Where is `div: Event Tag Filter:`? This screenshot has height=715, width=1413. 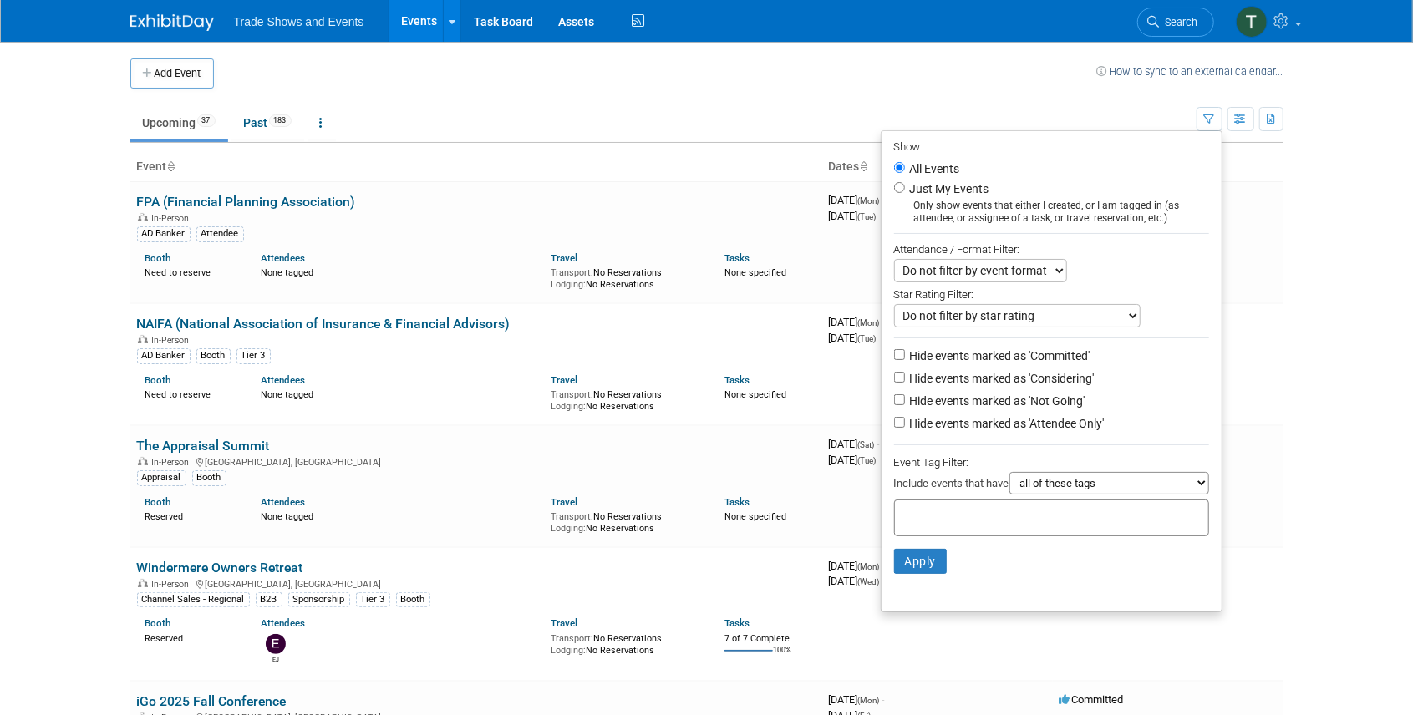
div: Event Tag Filter: is located at coordinates (1051, 462).